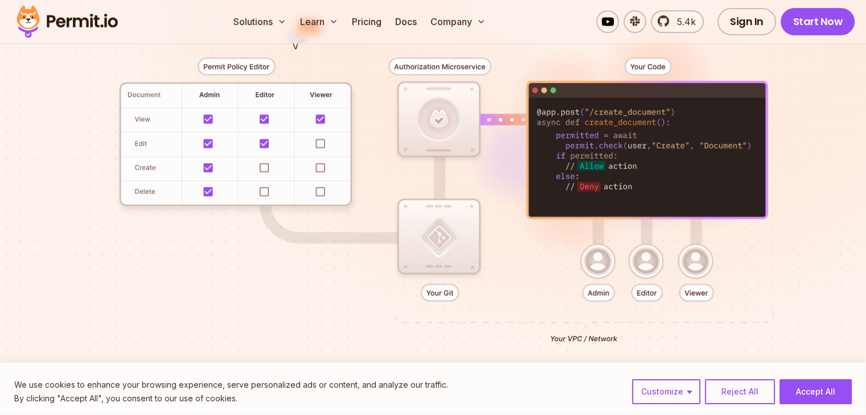 The height and width of the screenshot is (415, 866). I want to click on a: Pricing, so click(366, 22).